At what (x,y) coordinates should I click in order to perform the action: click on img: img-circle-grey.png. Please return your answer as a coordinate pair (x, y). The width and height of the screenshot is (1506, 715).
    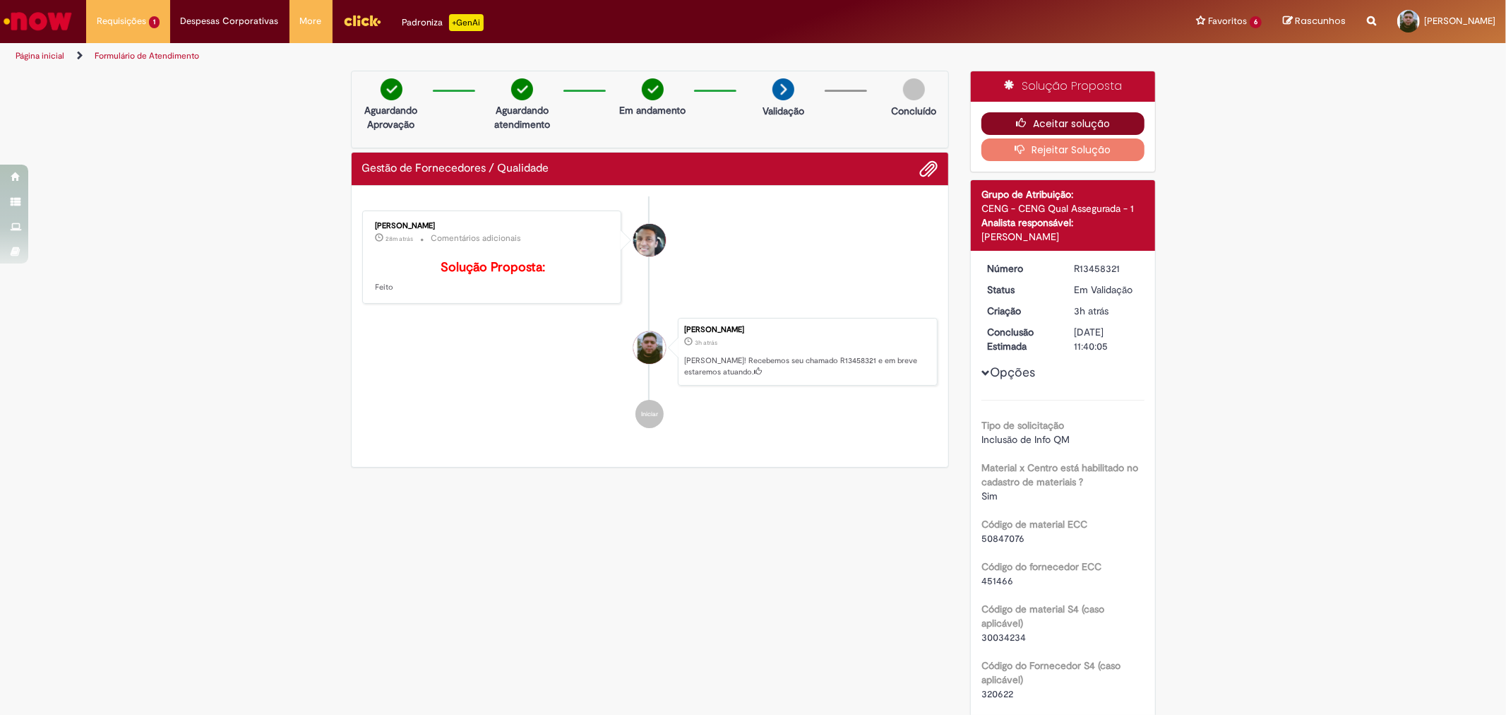
    Looking at the image, I should click on (914, 89).